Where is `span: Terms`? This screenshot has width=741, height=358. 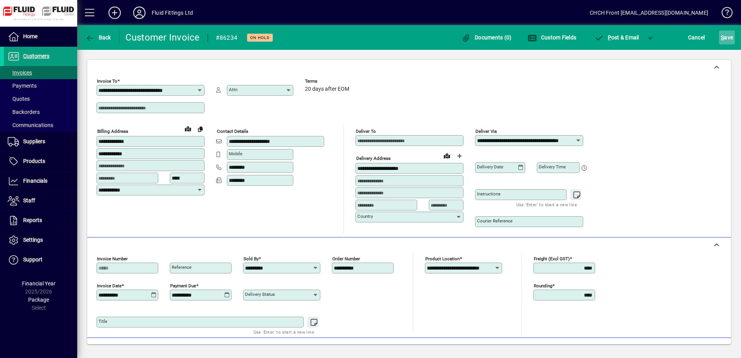 span: Terms is located at coordinates (328, 81).